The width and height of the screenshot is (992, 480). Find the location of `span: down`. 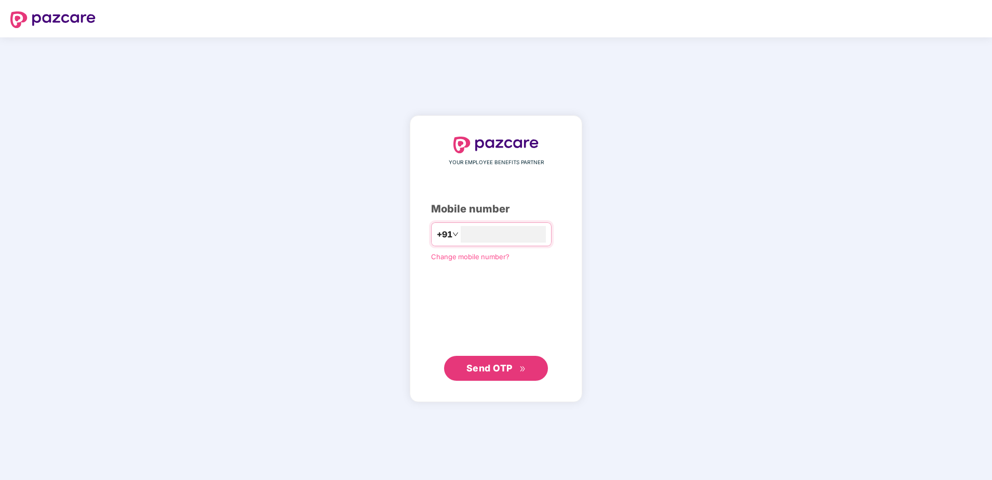

span: down is located at coordinates (455, 234).